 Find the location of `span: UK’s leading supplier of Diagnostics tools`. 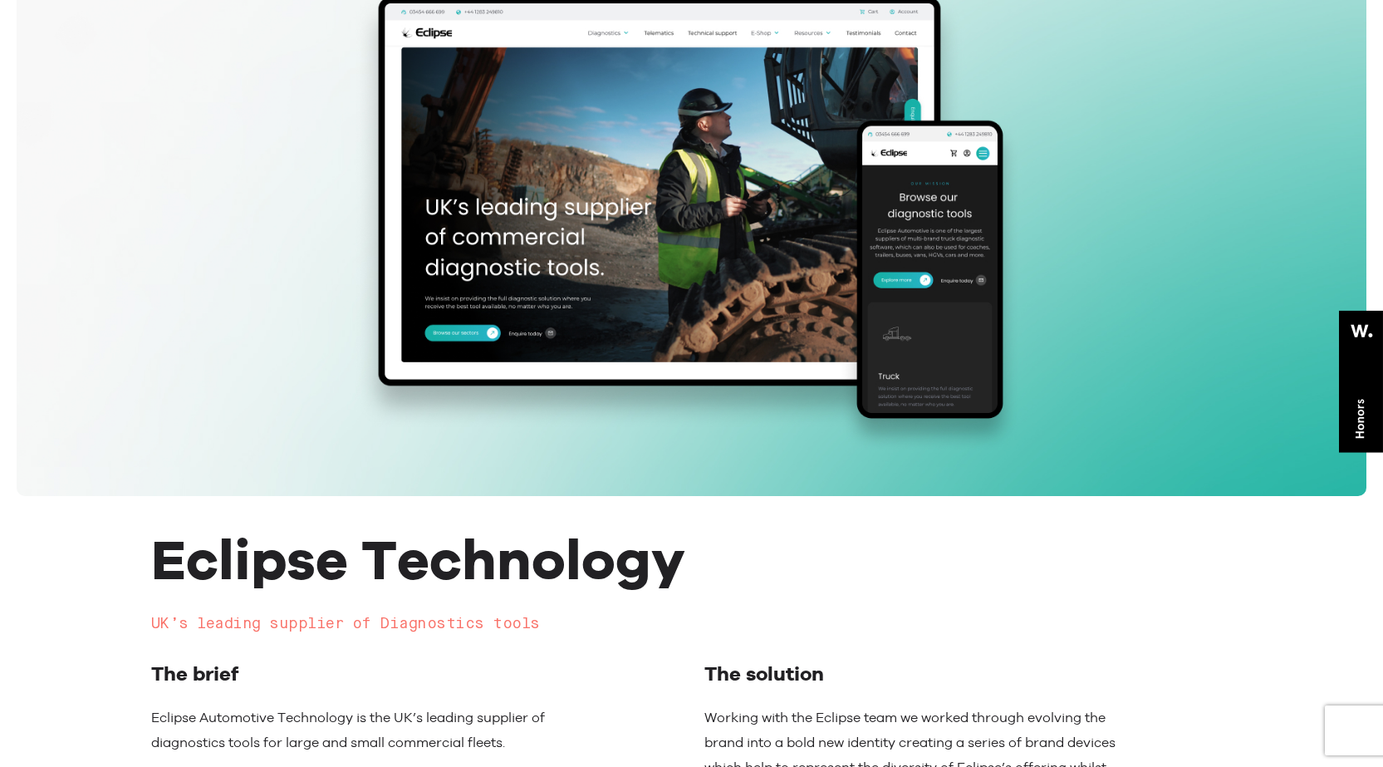

span: UK’s leading supplier of Diagnostics tools is located at coordinates (346, 624).